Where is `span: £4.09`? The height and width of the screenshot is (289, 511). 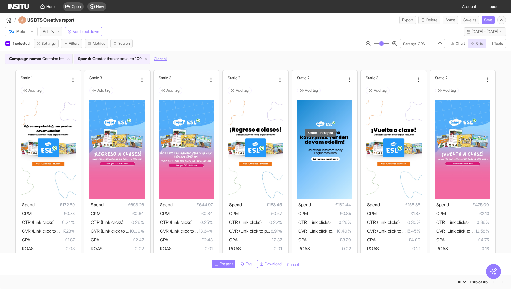 span: £4.09 is located at coordinates (398, 240).